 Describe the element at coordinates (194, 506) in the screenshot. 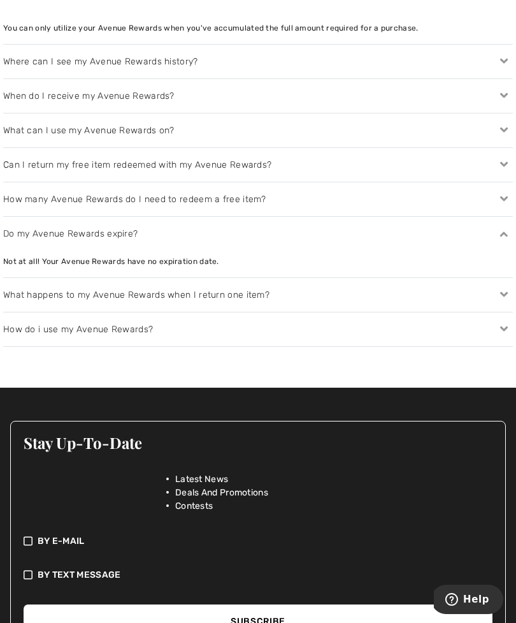

I see `span: Contests` at that location.